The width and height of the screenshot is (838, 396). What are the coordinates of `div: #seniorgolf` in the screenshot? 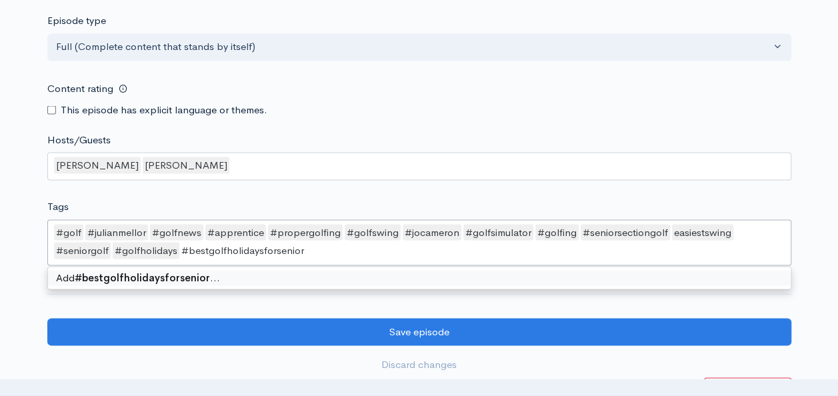 It's located at (82, 250).